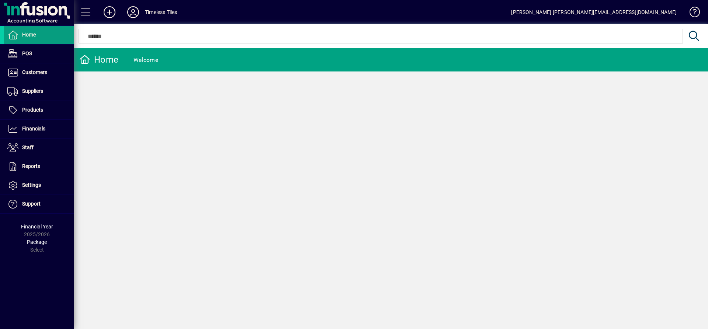 The width and height of the screenshot is (708, 329). Describe the element at coordinates (692, 13) in the screenshot. I see `a: Knowledge Base` at that location.